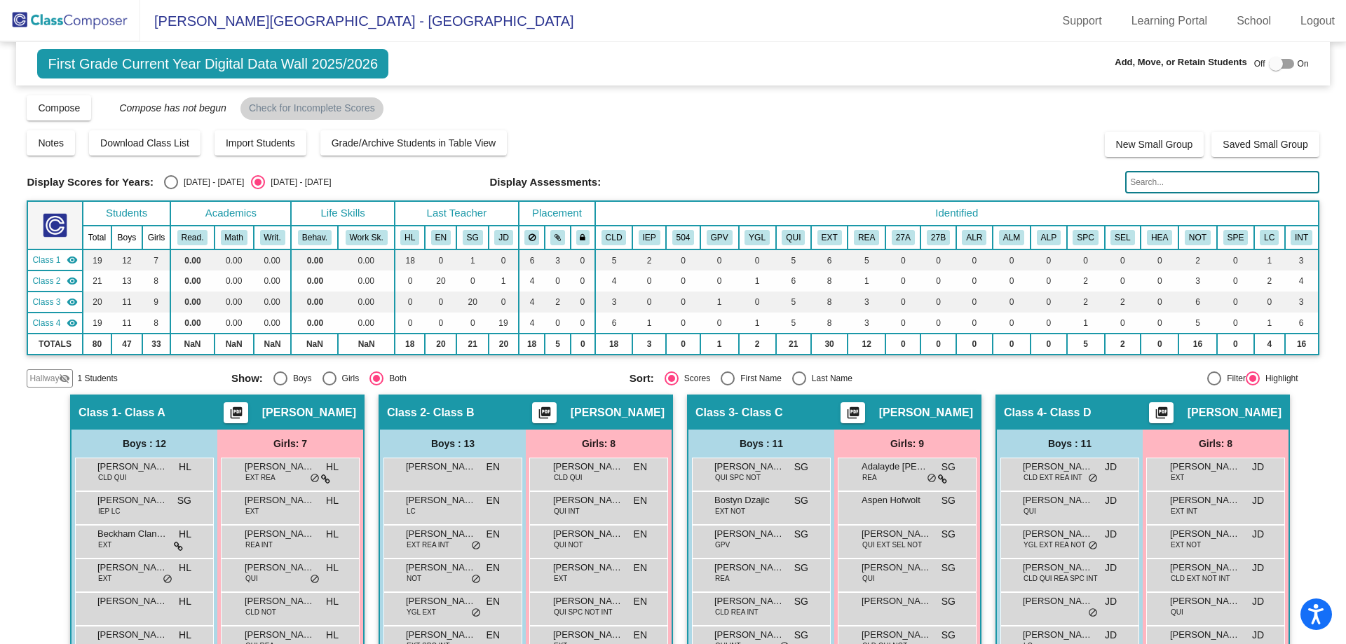  What do you see at coordinates (1180, 62) in the screenshot?
I see `span: Add, Move, or Retain Students` at bounding box center [1180, 62].